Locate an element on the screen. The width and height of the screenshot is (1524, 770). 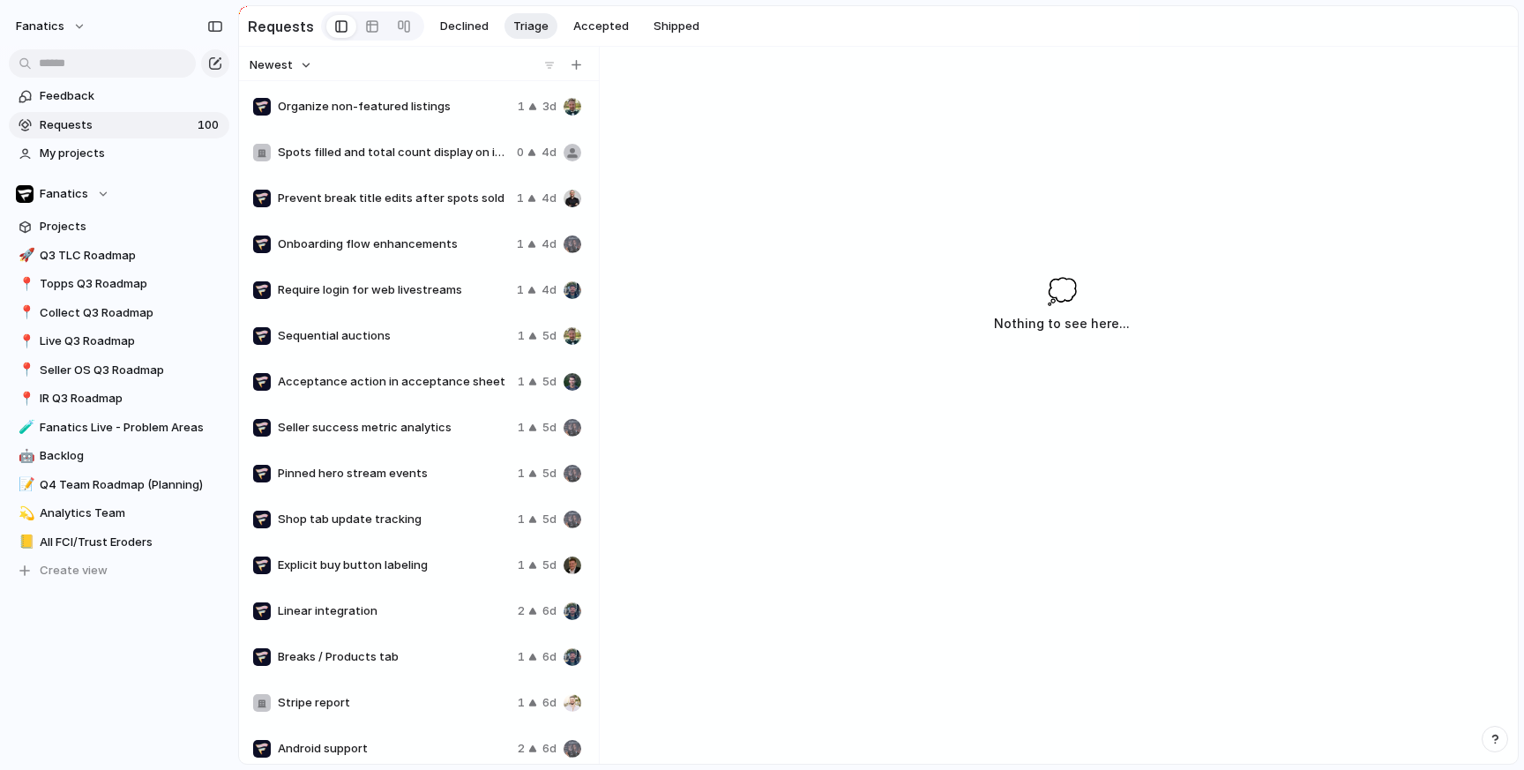
button: Newest is located at coordinates (280, 65).